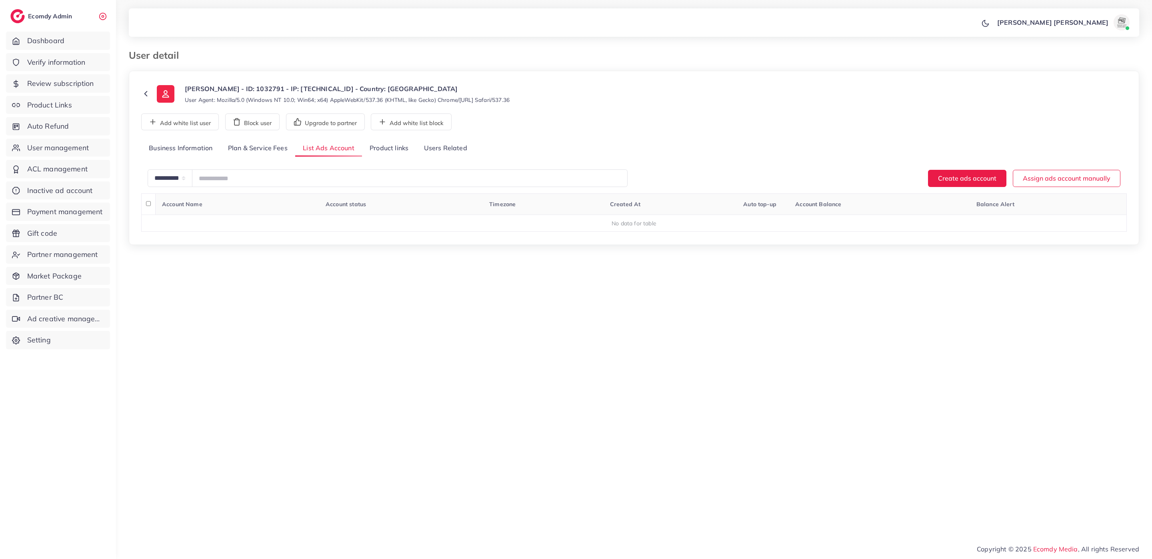 The width and height of the screenshot is (1152, 559). Describe the element at coordinates (58, 148) in the screenshot. I see `span: User management` at that location.